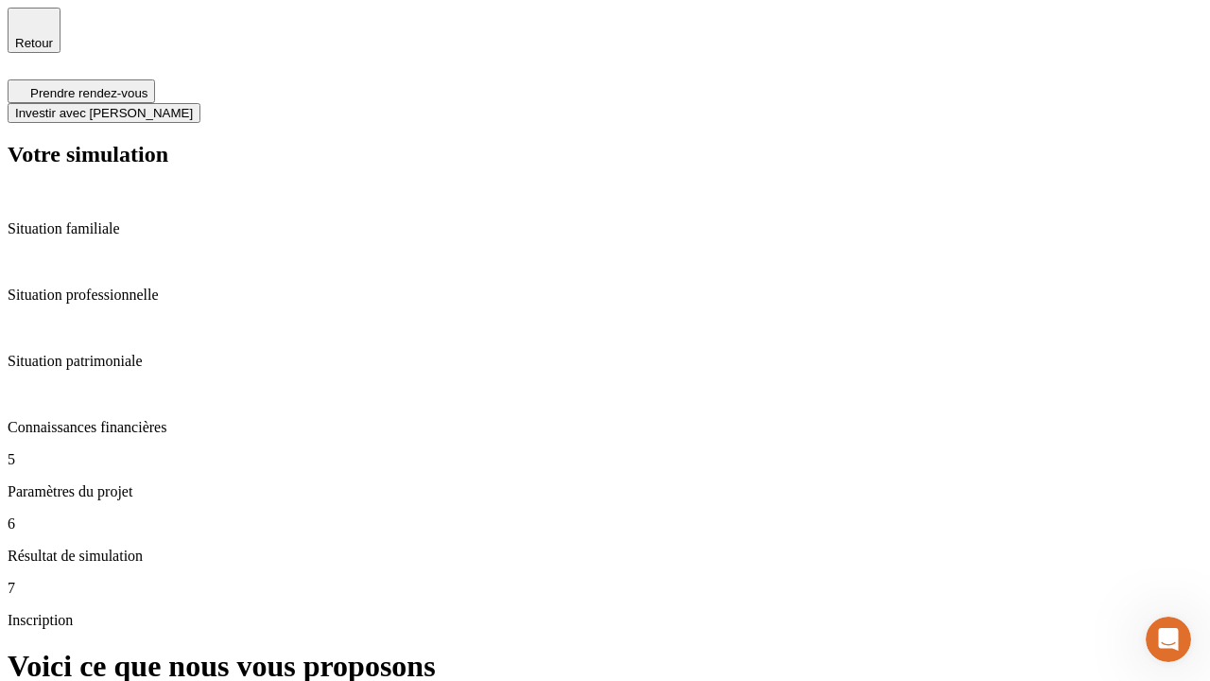  Describe the element at coordinates (34, 30) in the screenshot. I see `button: Retour` at that location.